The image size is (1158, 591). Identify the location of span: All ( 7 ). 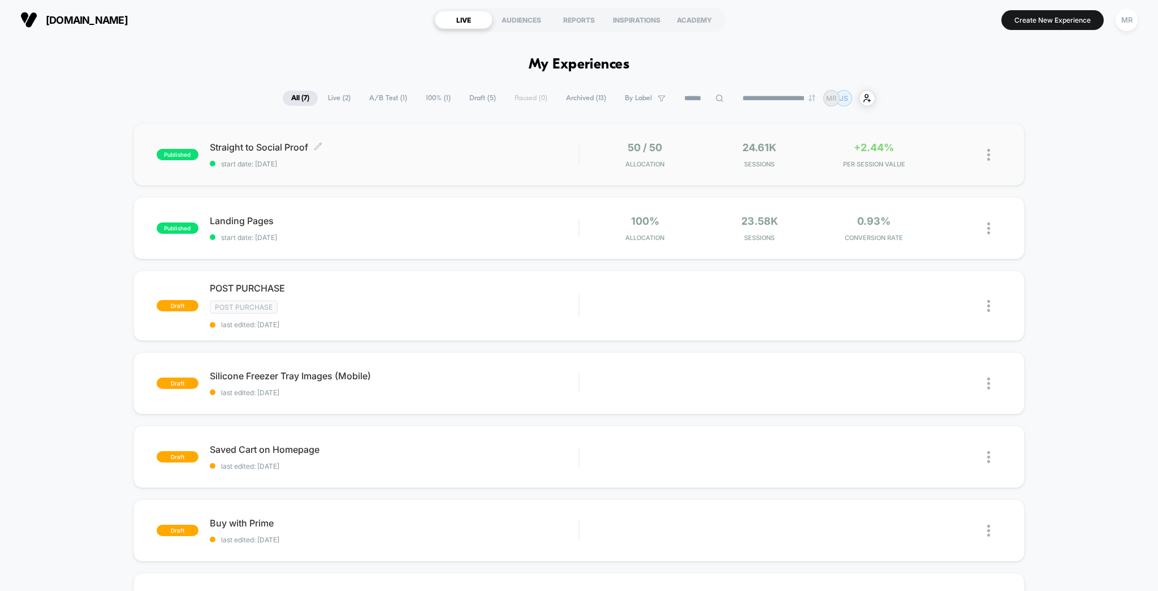
(300, 98).